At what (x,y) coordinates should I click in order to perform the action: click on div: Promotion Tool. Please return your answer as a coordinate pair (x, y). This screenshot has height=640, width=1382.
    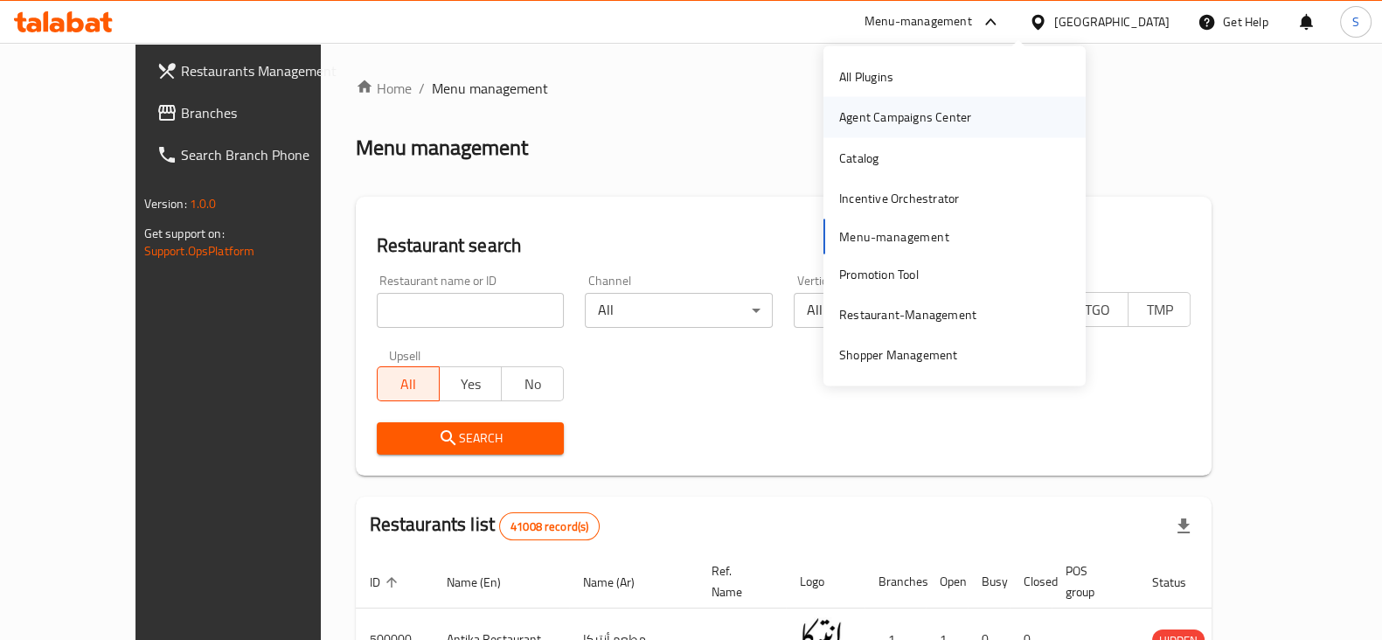
    Looking at the image, I should click on (878, 274).